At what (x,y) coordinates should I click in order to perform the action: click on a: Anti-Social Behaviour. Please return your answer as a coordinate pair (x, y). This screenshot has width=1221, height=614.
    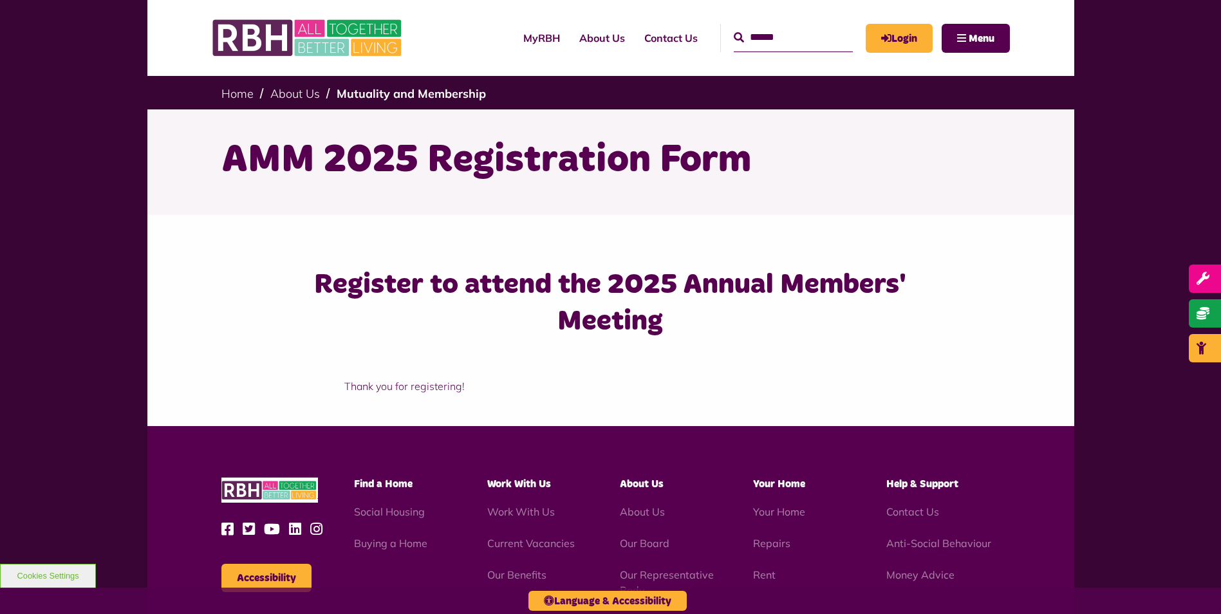
    Looking at the image, I should click on (938, 543).